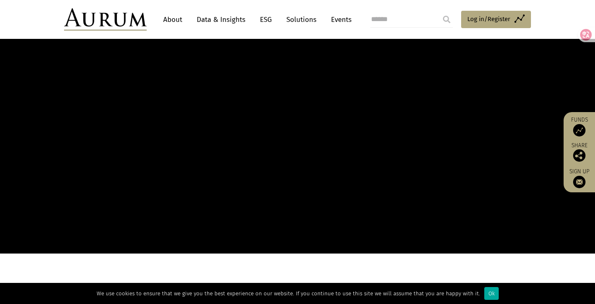 This screenshot has height=304, width=595. Describe the element at coordinates (580, 155) in the screenshot. I see `img: Share this post` at that location.